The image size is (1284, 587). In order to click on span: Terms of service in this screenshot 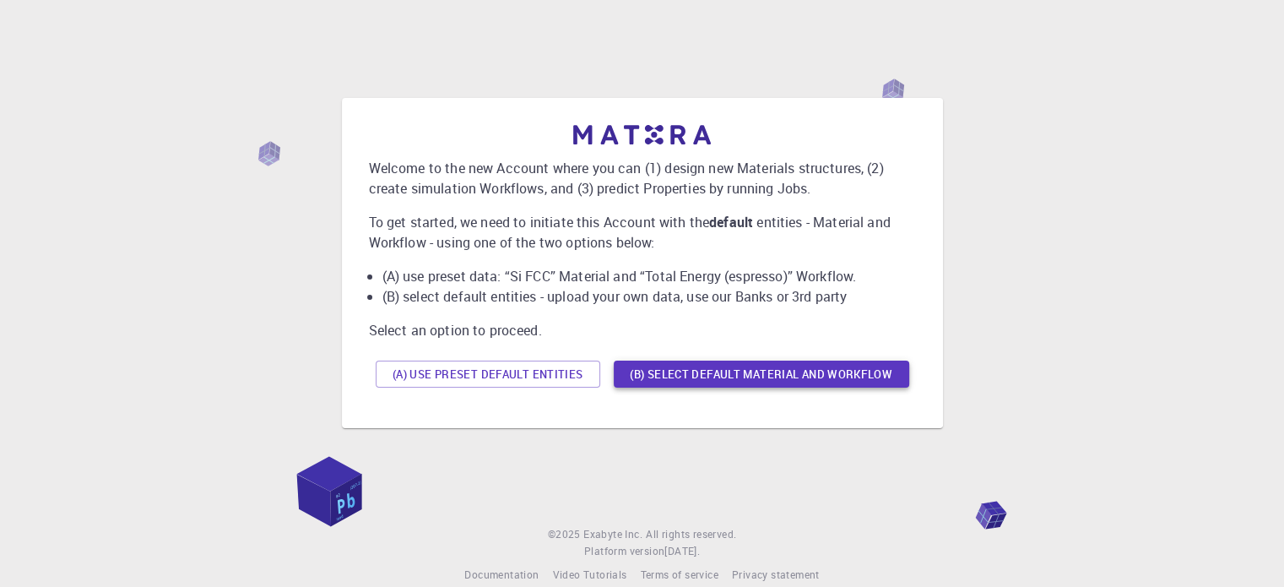, I will do `click(679, 574)`.